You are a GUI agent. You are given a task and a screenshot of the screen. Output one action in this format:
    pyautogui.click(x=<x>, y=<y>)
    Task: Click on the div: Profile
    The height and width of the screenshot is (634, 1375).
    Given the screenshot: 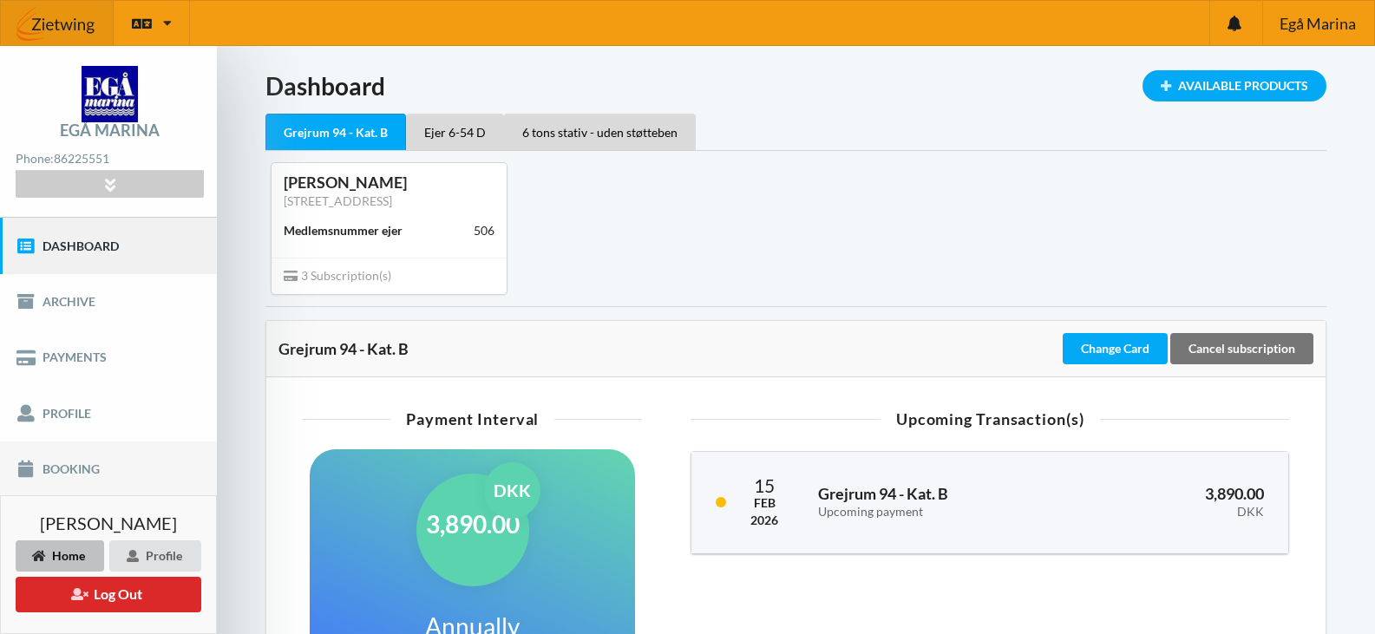 What is the action you would take?
    pyautogui.click(x=155, y=556)
    